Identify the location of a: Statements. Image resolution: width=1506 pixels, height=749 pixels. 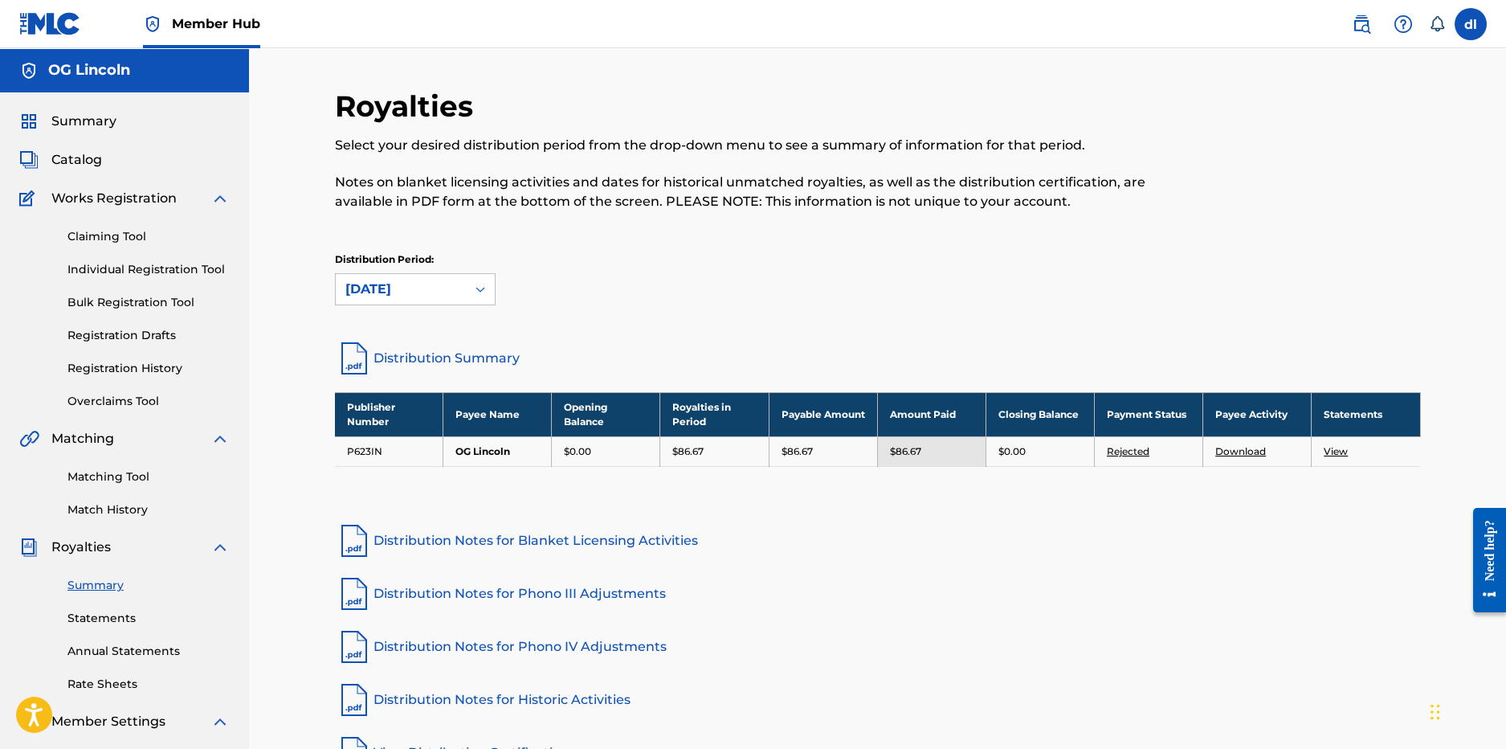
(149, 618).